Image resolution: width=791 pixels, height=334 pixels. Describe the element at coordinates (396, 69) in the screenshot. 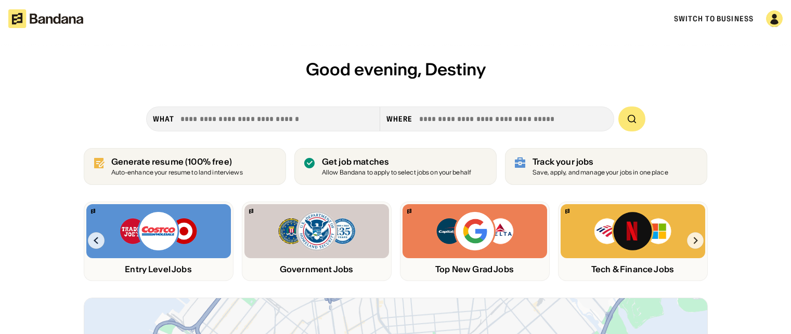

I see `span: Good evening, Destiny` at that location.